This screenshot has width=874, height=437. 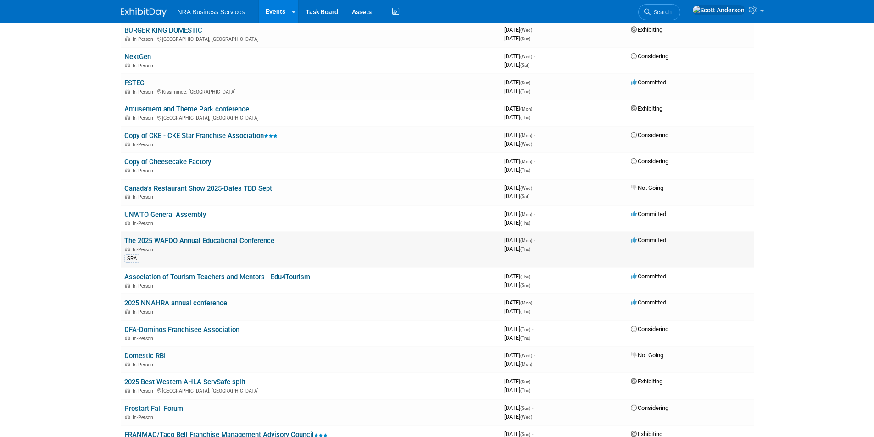 I want to click on a: The 2025 WAFDO Annual Educational Conference, so click(x=199, y=241).